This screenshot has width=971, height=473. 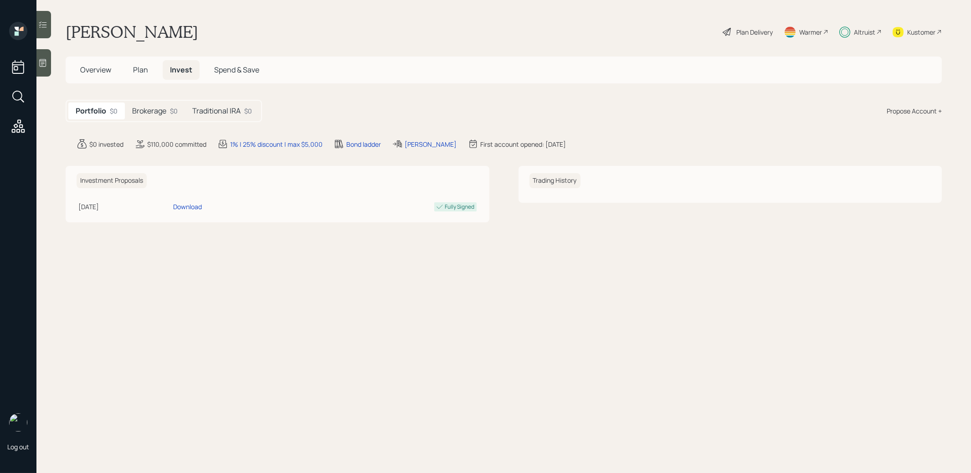 I want to click on h5: Brokerage, so click(x=149, y=111).